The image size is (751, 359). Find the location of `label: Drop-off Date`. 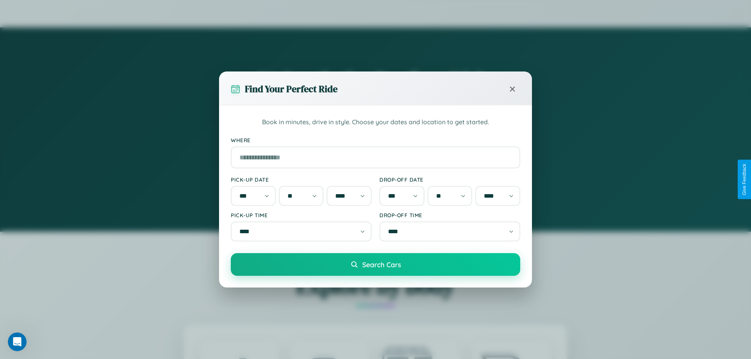

label: Drop-off Date is located at coordinates (450, 180).